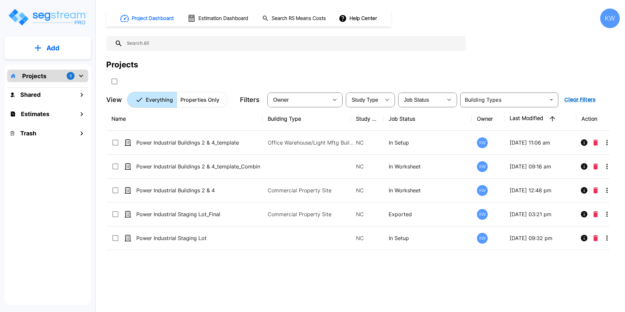 The image size is (625, 312). I want to click on p: Add, so click(53, 48).